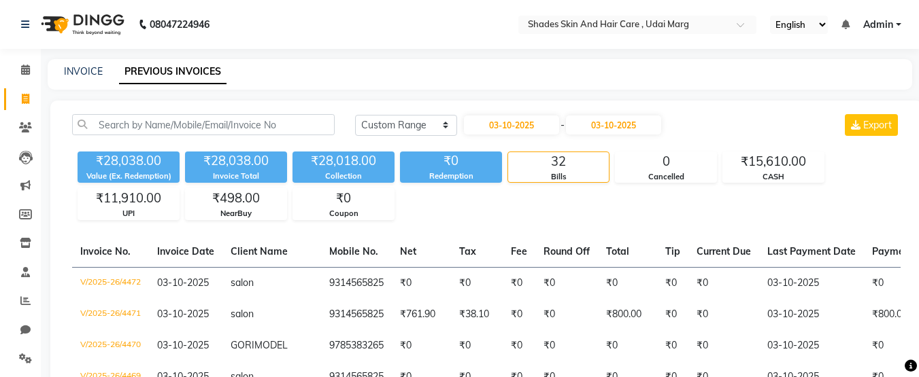 The height and width of the screenshot is (377, 919). Describe the element at coordinates (173, 72) in the screenshot. I see `a: PREVIOUS INVOICES` at that location.